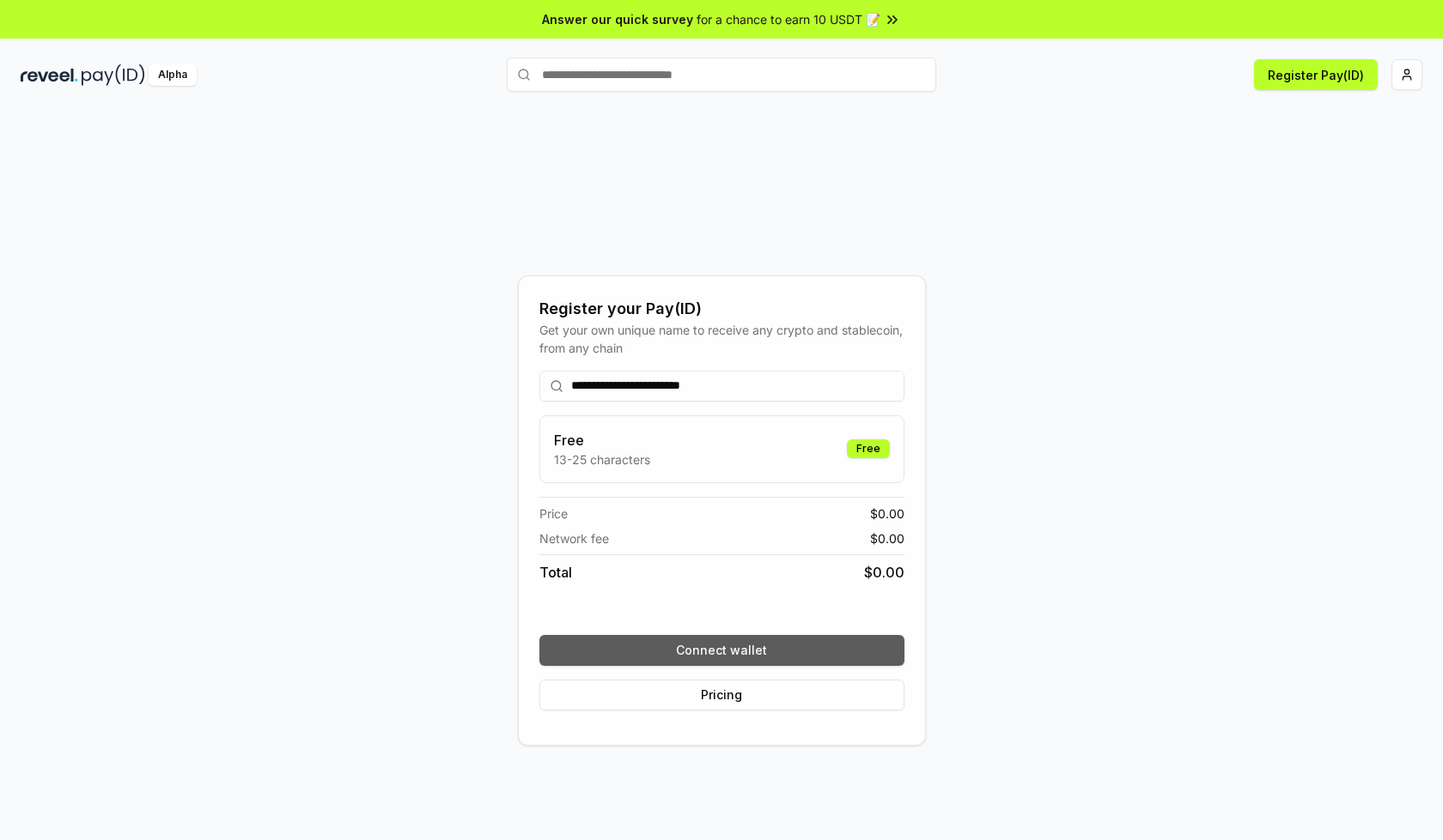 This screenshot has height=840, width=1443. What do you see at coordinates (721, 650) in the screenshot?
I see `button: Connect wallet` at bounding box center [721, 650].